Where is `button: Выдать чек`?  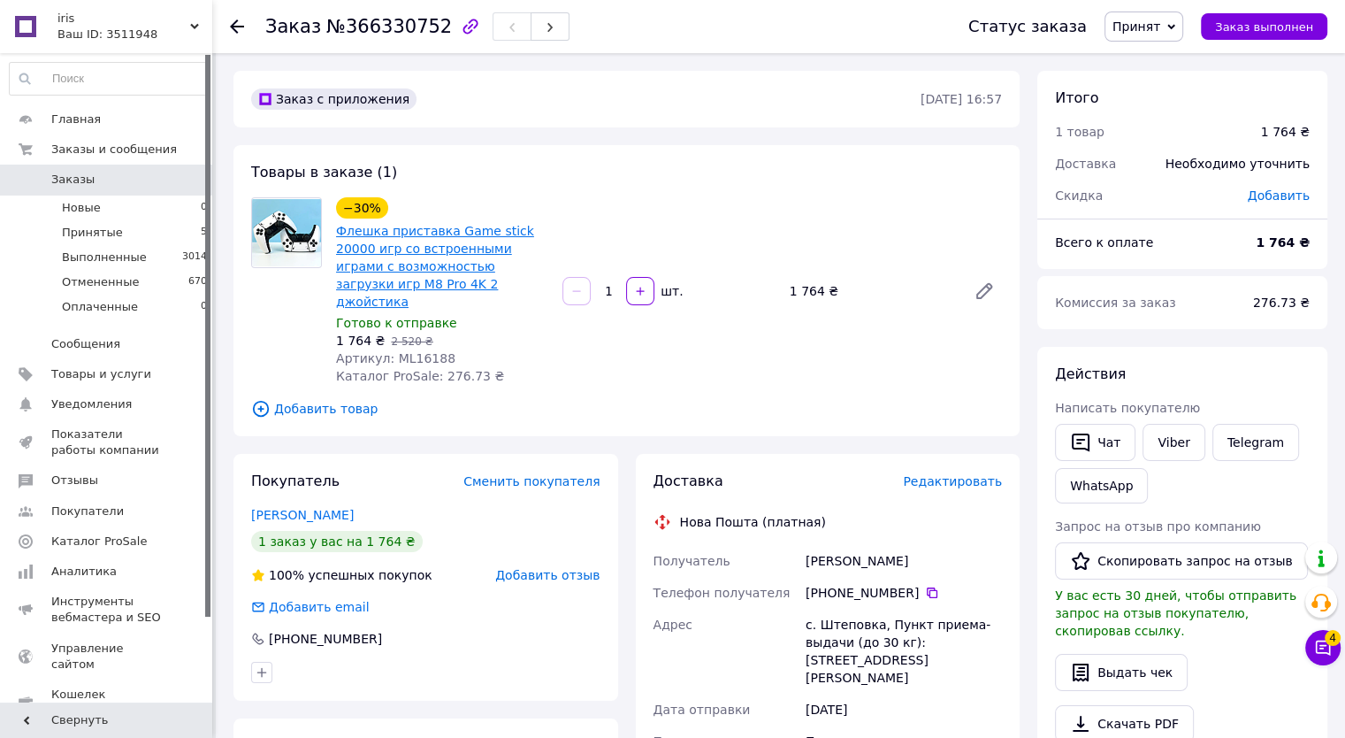 button: Выдать чек is located at coordinates (1122, 672).